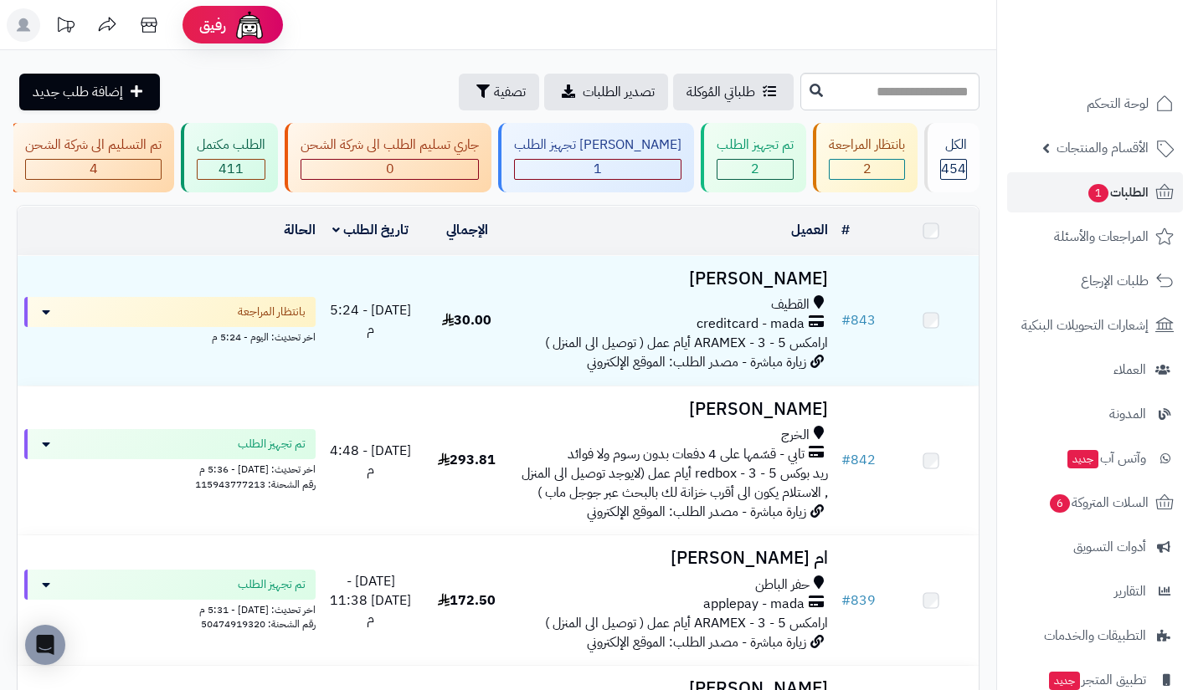 The width and height of the screenshot is (1193, 690). I want to click on a: تاريخ الطلب, so click(370, 230).